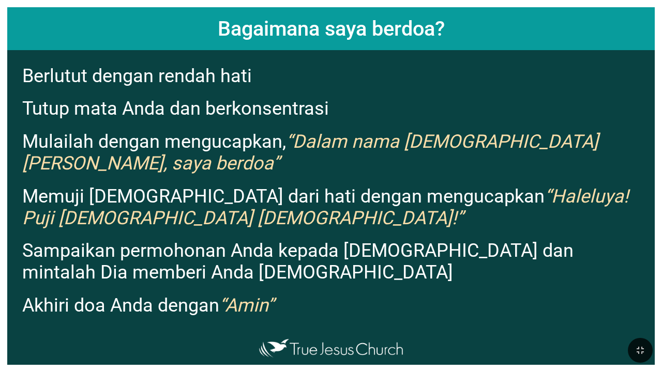 The image size is (662, 372). Describe the element at coordinates (335, 76) in the screenshot. I see `p: Berlutut dengan rendah hati` at that location.